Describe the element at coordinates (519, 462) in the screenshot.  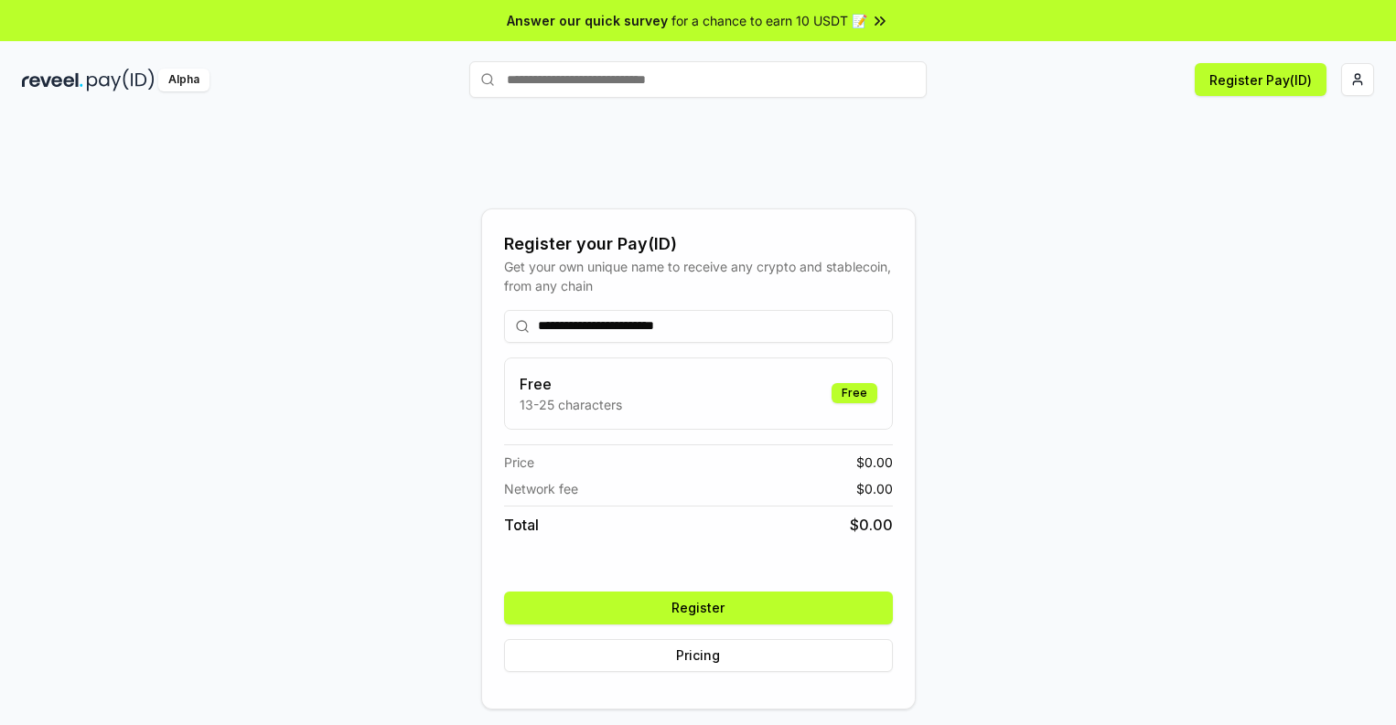
I see `span: Price` at that location.